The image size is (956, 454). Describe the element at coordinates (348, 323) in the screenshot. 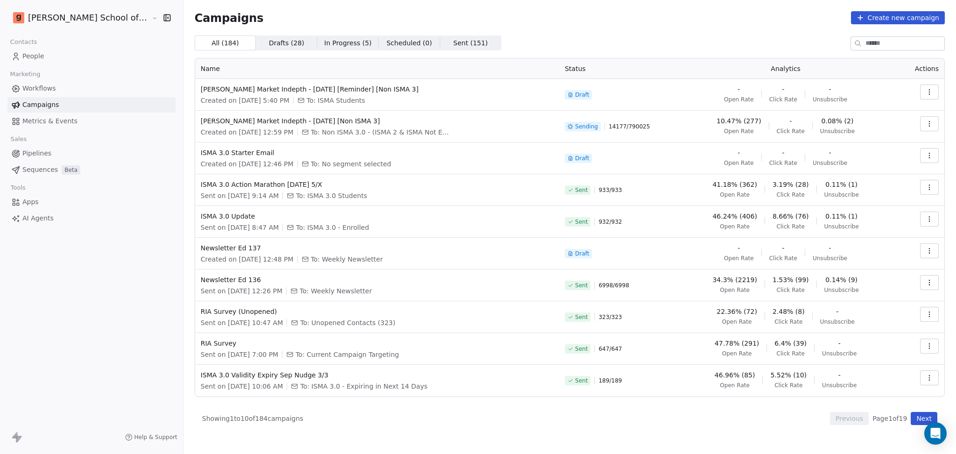

I see `span: To: Unopened Contacts (323)` at that location.